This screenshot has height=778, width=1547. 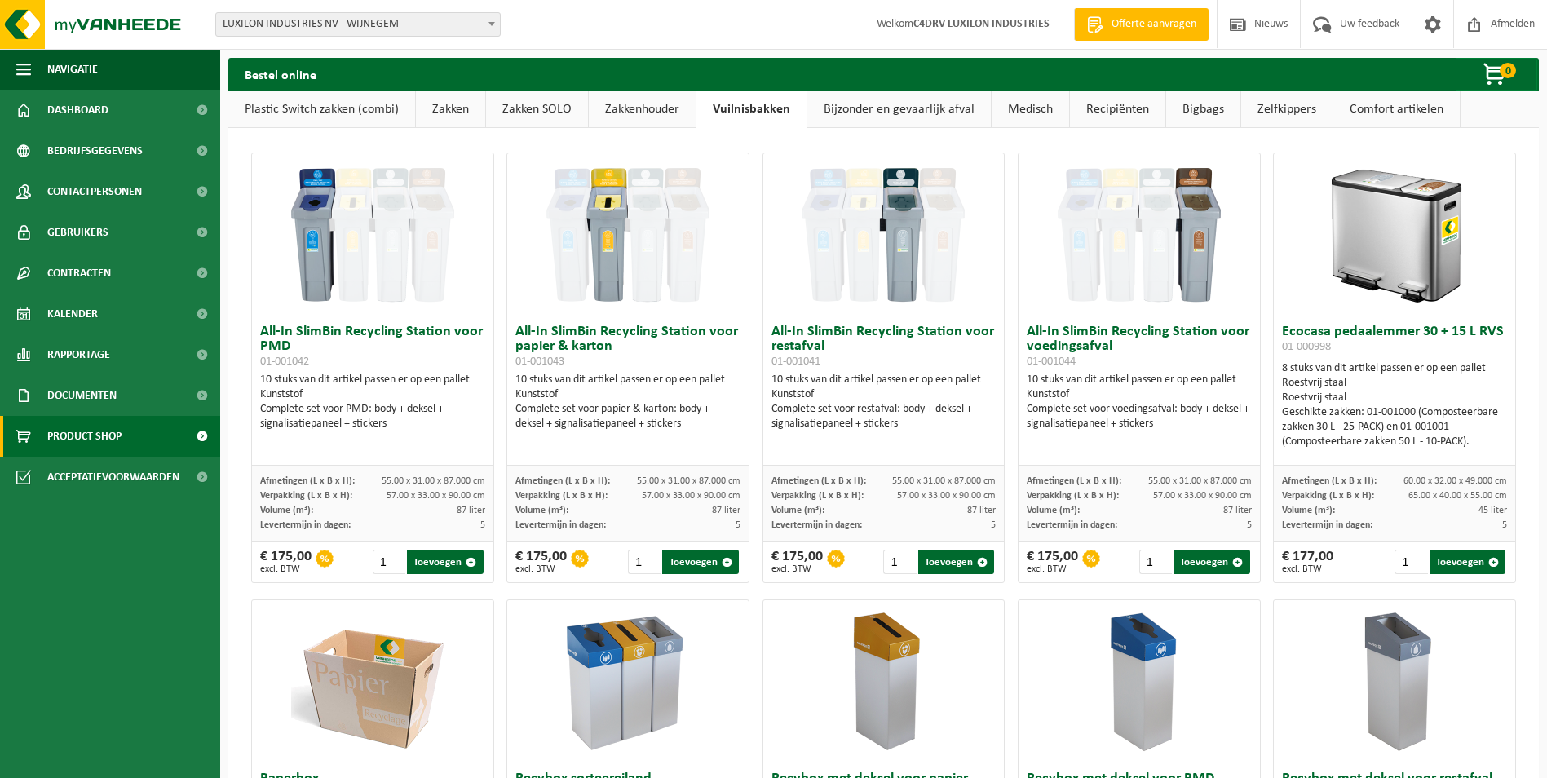 I want to click on span: 65.00 x 40.00 x 55.00 cm, so click(x=1458, y=496).